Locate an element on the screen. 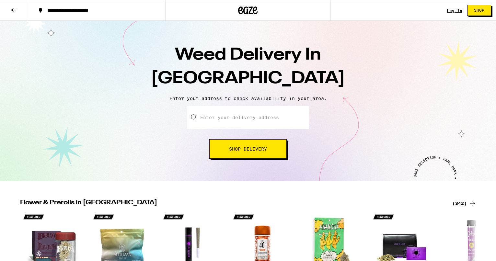 The height and width of the screenshot is (261, 496). div: (342) is located at coordinates (465, 204).